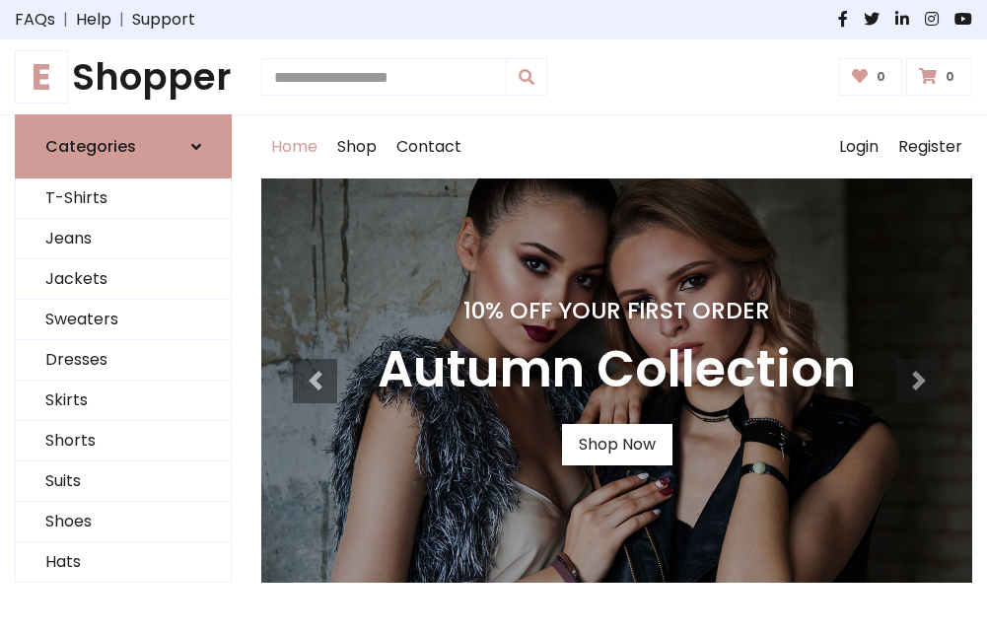 The height and width of the screenshot is (634, 987). Describe the element at coordinates (91, 146) in the screenshot. I see `h6: Categories` at that location.